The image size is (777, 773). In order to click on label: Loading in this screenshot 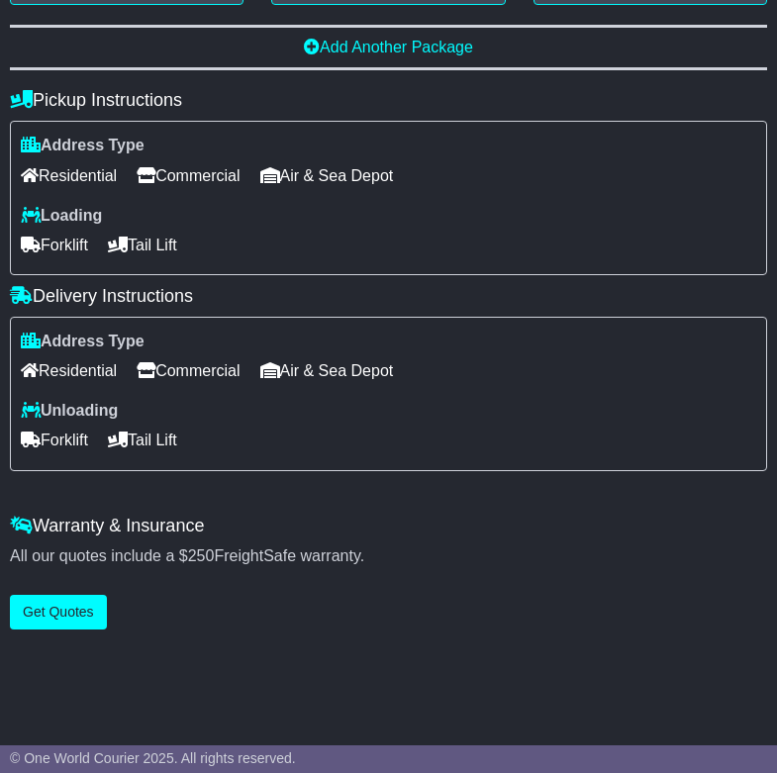, I will do `click(61, 215)`.